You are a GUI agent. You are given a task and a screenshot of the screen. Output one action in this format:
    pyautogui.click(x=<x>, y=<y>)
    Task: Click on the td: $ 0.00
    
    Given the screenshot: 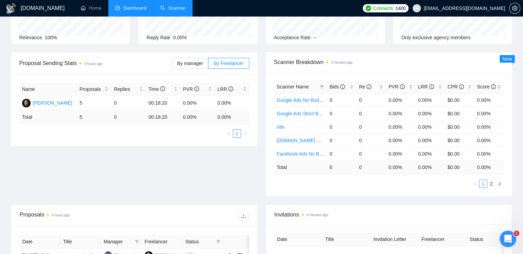 What is the action you would take?
    pyautogui.click(x=459, y=167)
    